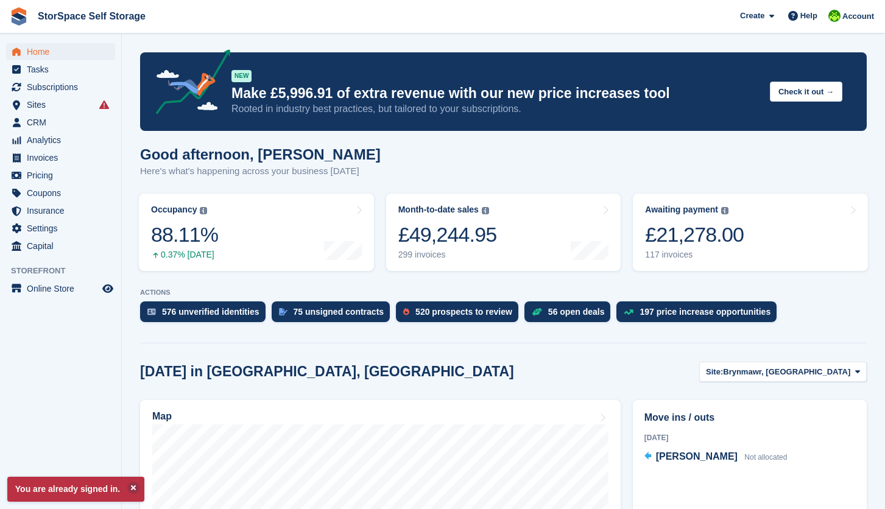 The image size is (885, 509). I want to click on span: Coupons, so click(63, 193).